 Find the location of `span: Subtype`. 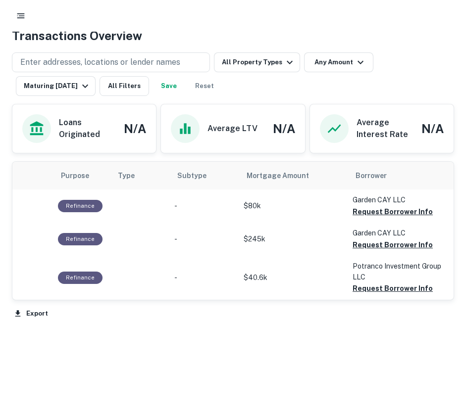

span: Subtype is located at coordinates (192, 176).